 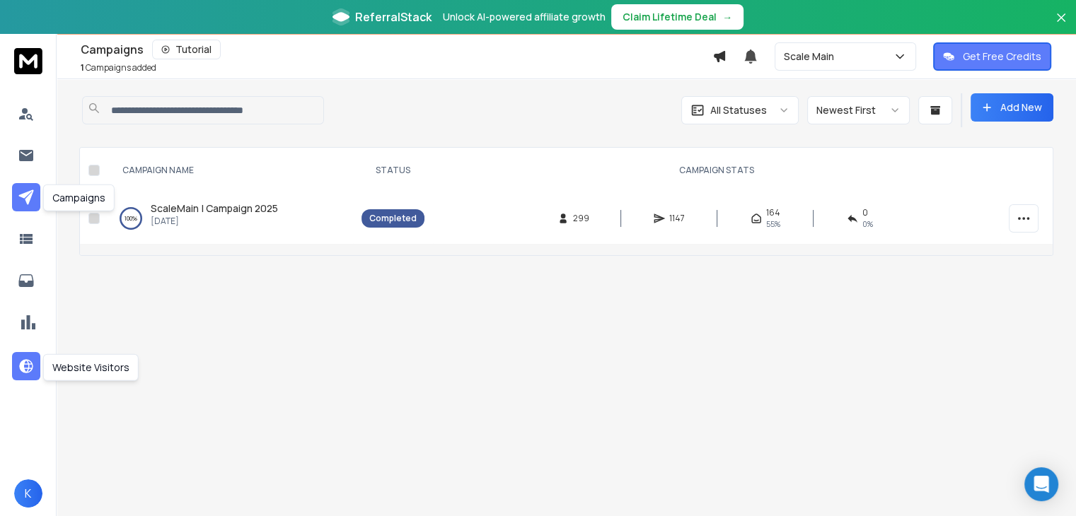 What do you see at coordinates (229, 170) in the screenshot?
I see `th: CAMPAIGN NAME` at bounding box center [229, 170].